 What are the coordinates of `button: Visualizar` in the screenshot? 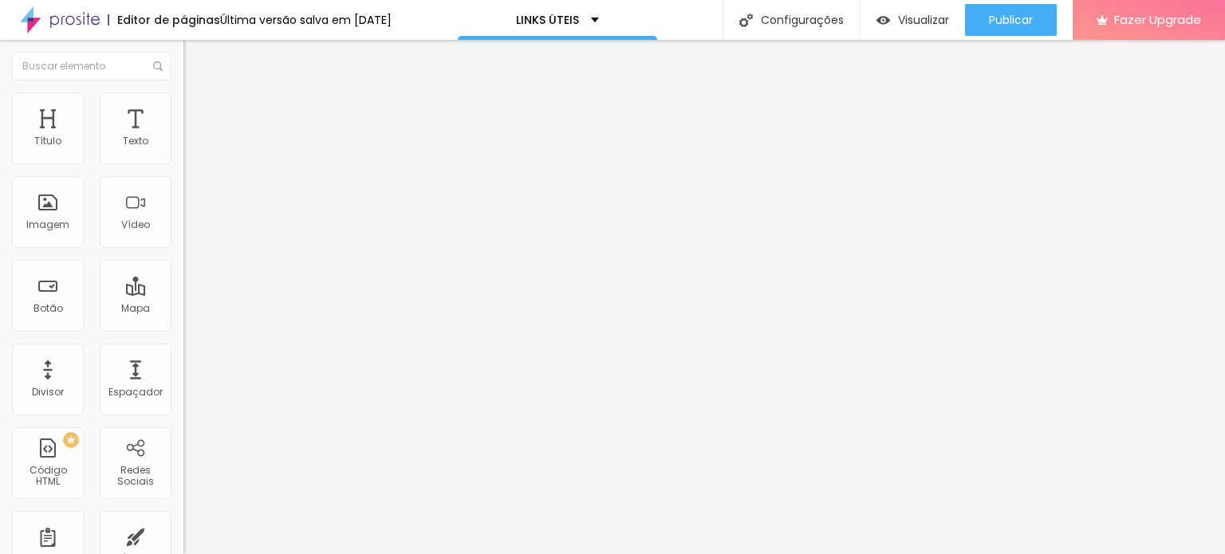 It's located at (913, 20).